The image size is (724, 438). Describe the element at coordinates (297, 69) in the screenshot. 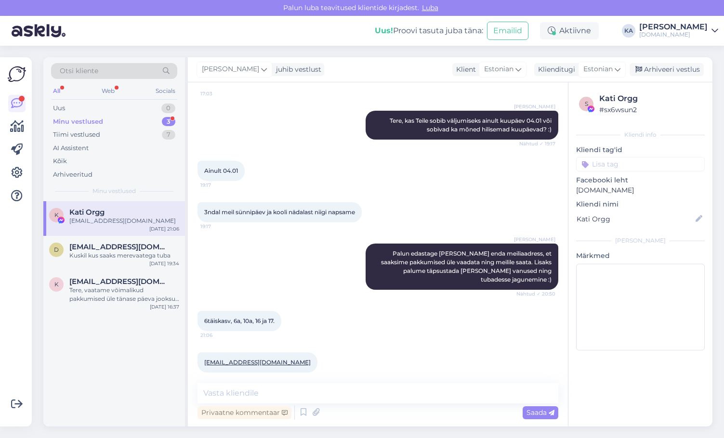

I see `div: juhib vestlust` at that location.